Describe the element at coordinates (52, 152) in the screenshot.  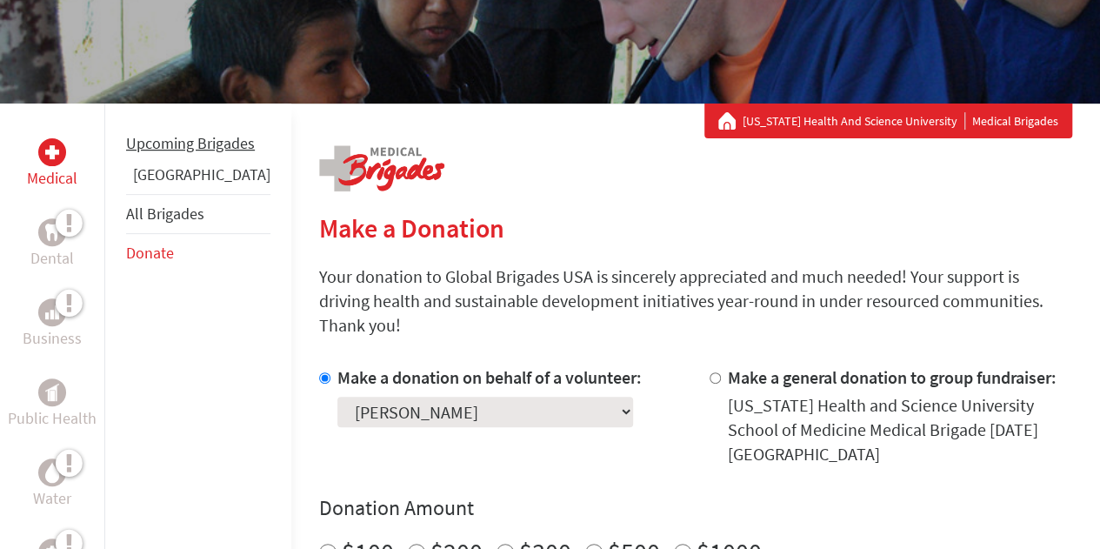
I see `div: Medical` at that location.